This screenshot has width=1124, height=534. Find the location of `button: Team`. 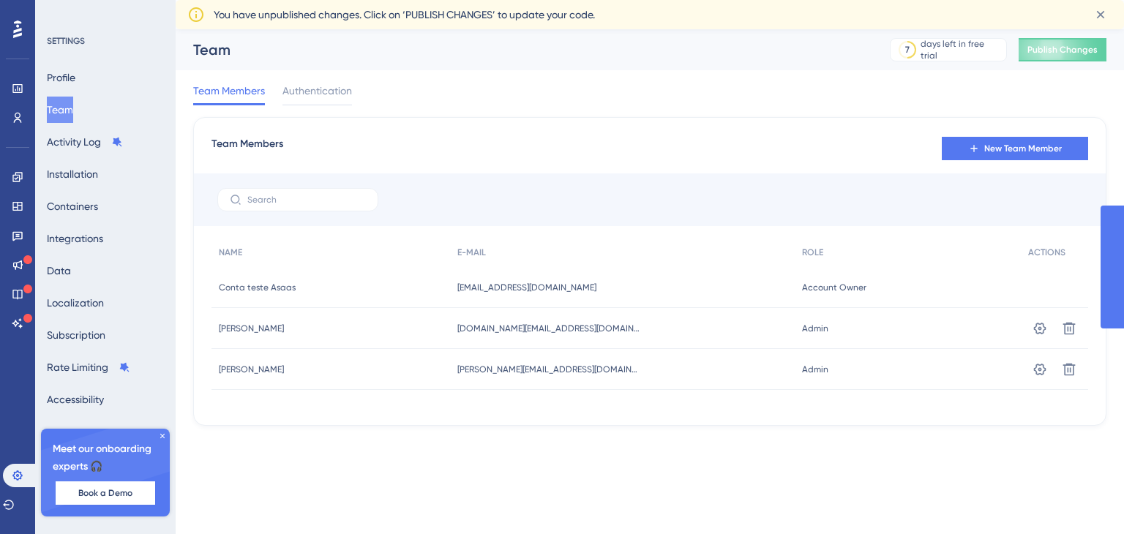

button: Team is located at coordinates (60, 110).